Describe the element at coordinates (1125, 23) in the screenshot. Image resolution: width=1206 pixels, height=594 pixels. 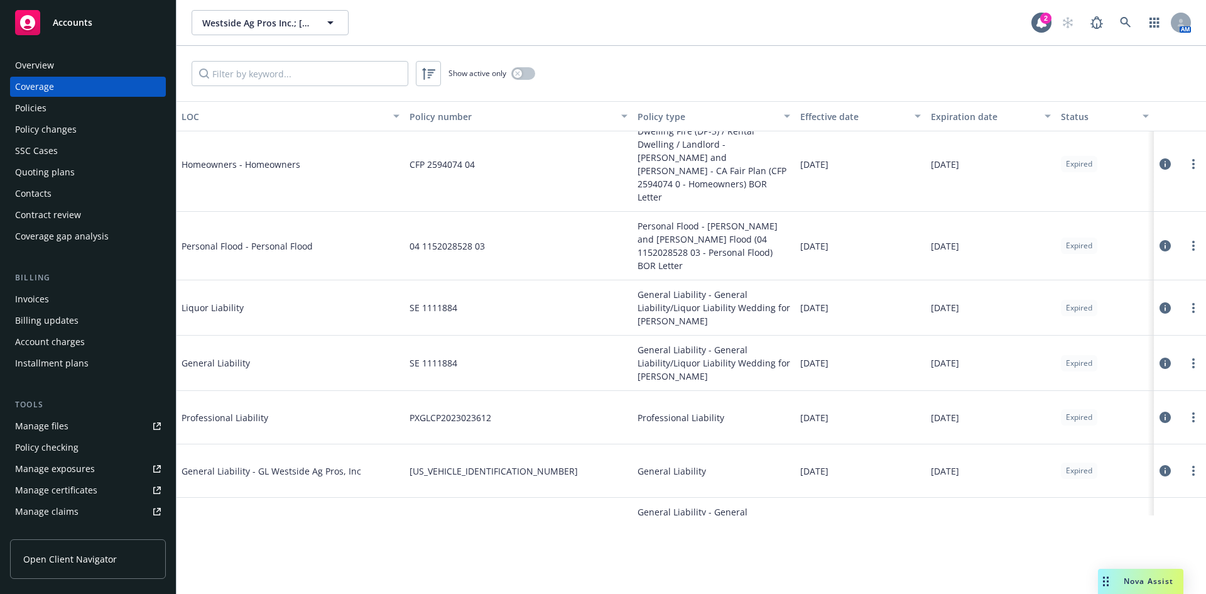
I see `a: Search` at that location.